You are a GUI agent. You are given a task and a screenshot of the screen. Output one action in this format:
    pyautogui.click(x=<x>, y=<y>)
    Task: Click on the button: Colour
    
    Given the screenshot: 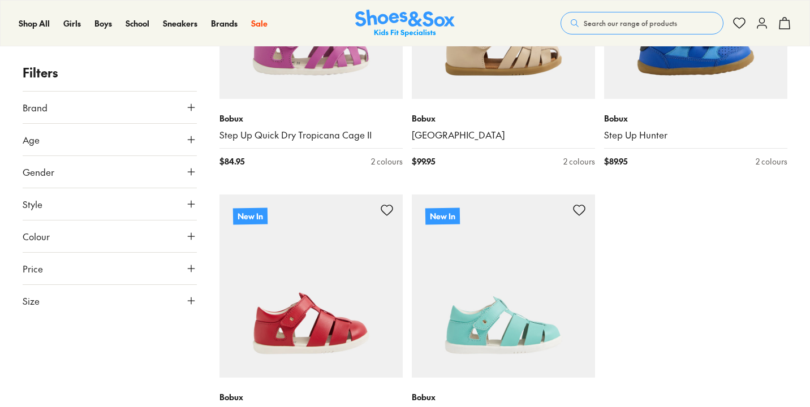 What is the action you would take?
    pyautogui.click(x=110, y=236)
    